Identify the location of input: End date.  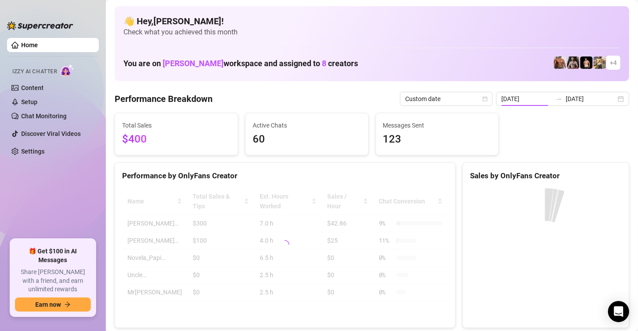
(591, 99).